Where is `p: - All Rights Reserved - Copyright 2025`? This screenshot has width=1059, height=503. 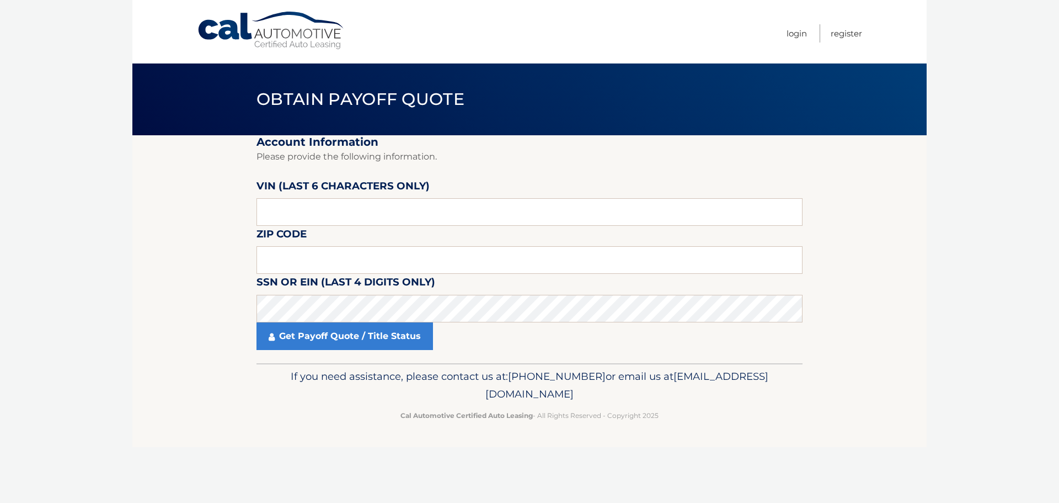 p: - All Rights Reserved - Copyright 2025 is located at coordinates (530, 415).